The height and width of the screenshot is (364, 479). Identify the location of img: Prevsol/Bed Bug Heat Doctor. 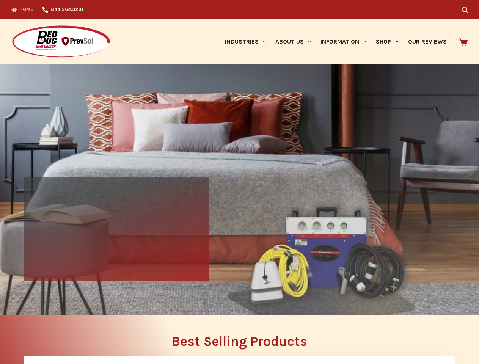
(61, 42).